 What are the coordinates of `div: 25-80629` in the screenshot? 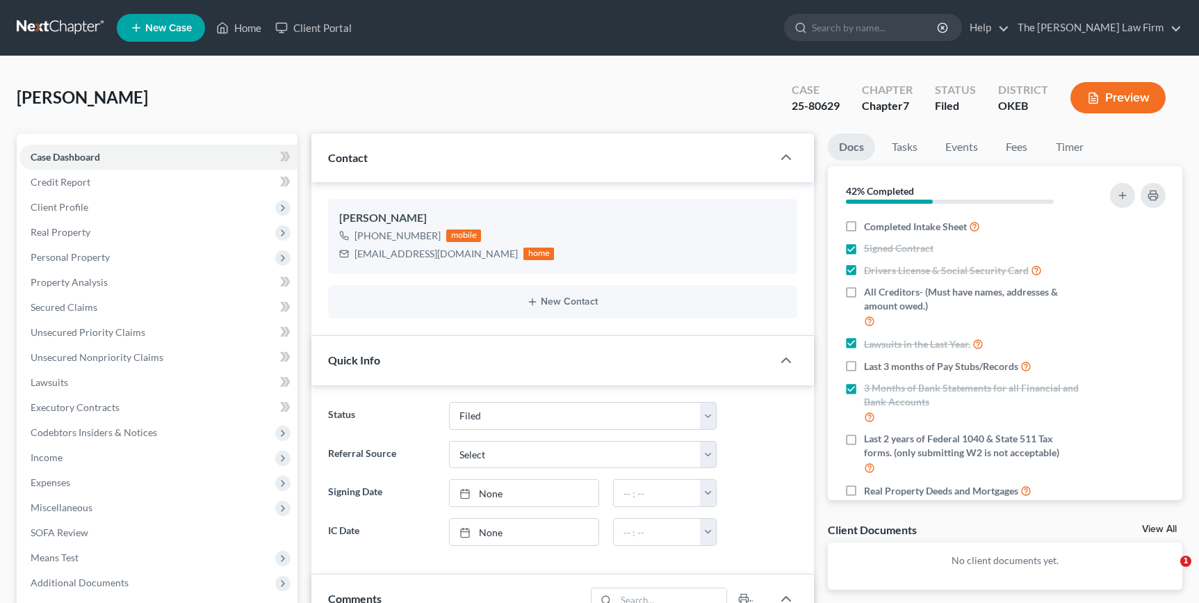 It's located at (815, 106).